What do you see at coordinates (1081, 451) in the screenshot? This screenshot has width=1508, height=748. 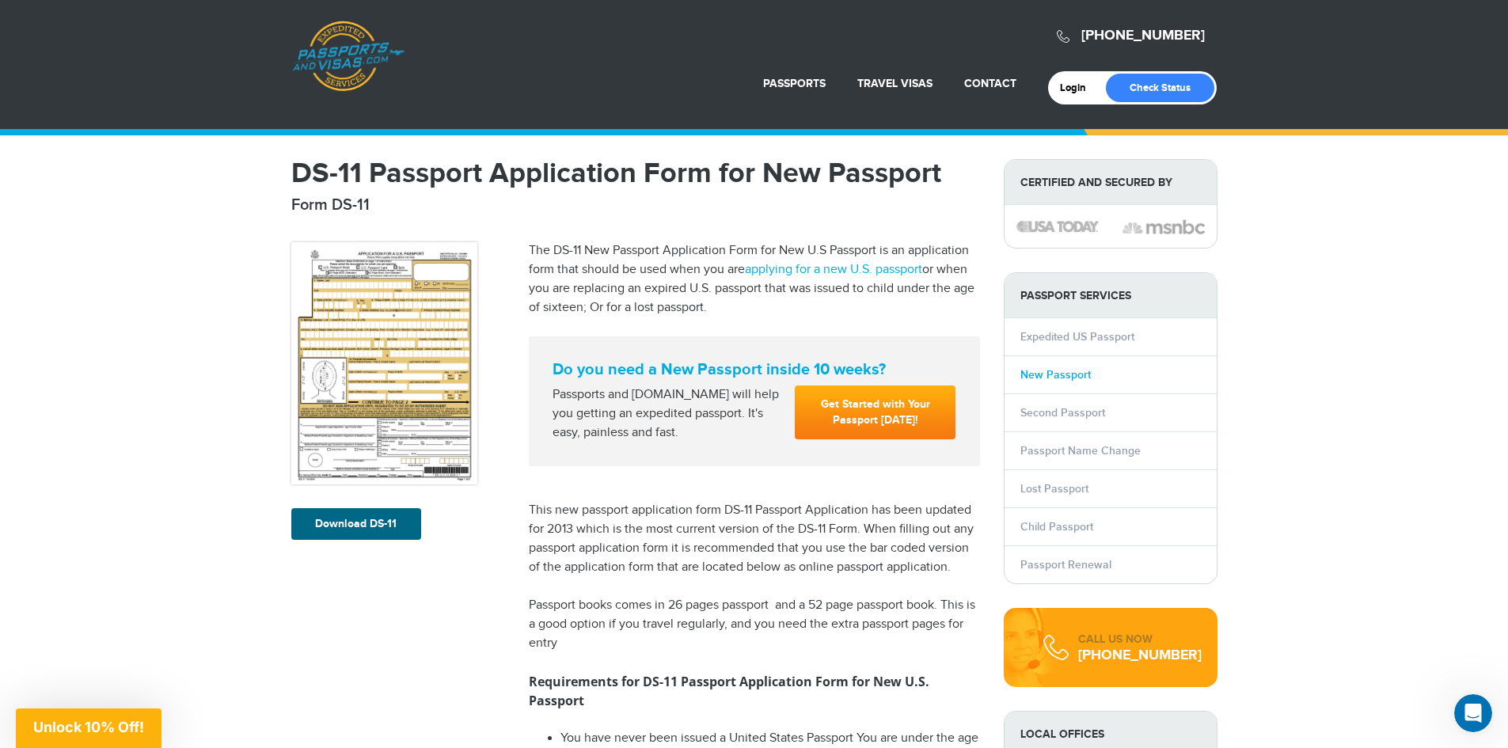 I see `a: Passport Name Change` at bounding box center [1081, 451].